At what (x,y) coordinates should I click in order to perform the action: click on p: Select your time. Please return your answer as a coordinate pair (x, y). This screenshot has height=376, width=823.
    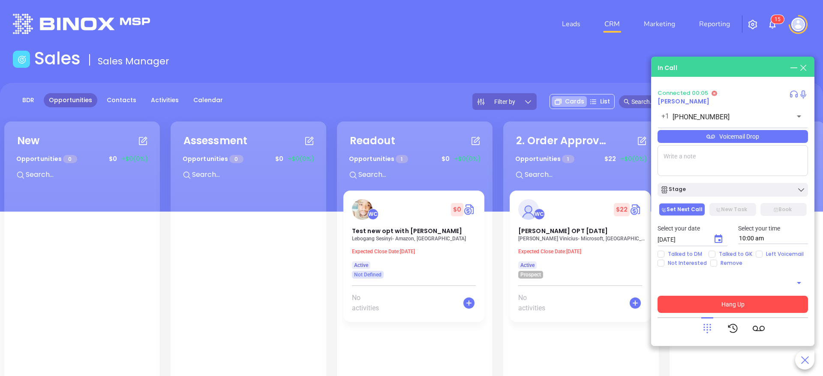
    Looking at the image, I should click on (773, 228).